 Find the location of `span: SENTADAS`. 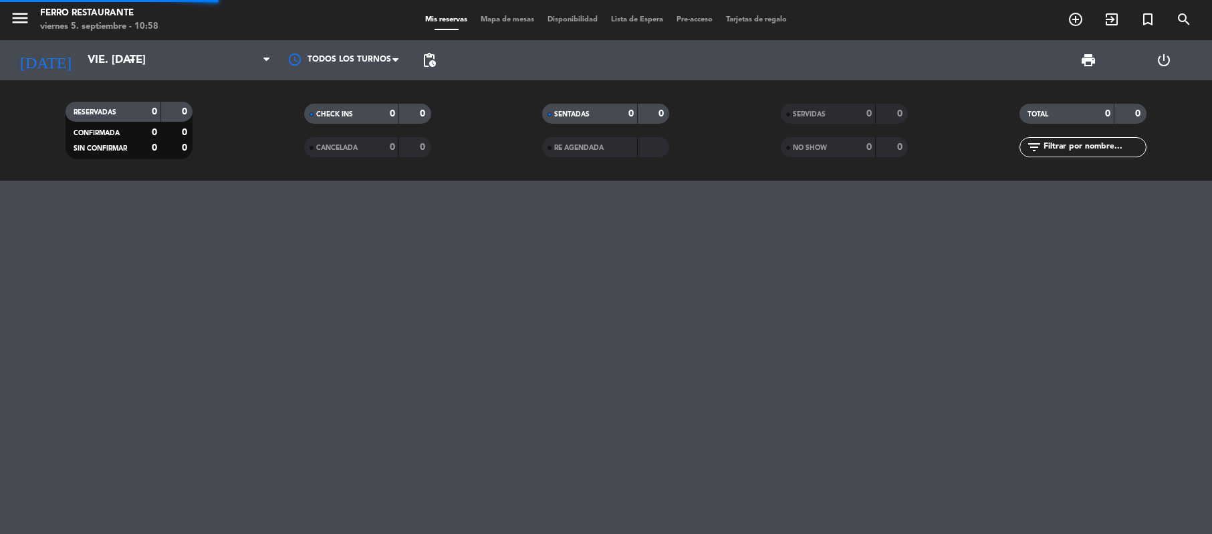

span: SENTADAS is located at coordinates (572, 114).